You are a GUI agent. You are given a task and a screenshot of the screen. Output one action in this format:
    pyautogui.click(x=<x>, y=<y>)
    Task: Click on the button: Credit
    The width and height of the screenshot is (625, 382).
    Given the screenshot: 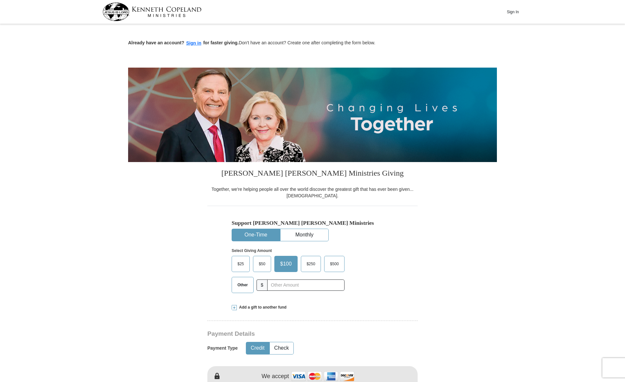 What is the action you would take?
    pyautogui.click(x=257, y=348)
    